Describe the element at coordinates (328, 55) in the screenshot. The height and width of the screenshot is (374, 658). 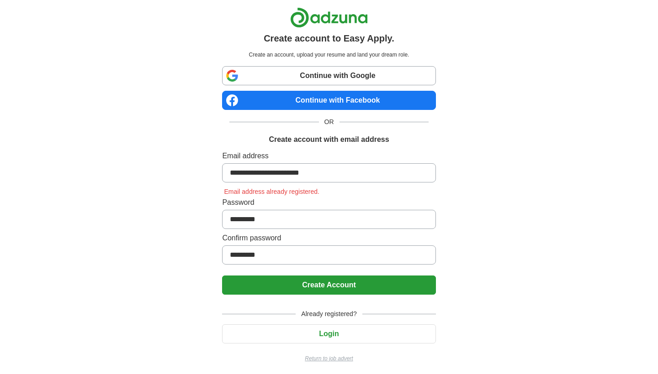
I see `p: Create an account, upload your resume and land your dream role.` at that location.